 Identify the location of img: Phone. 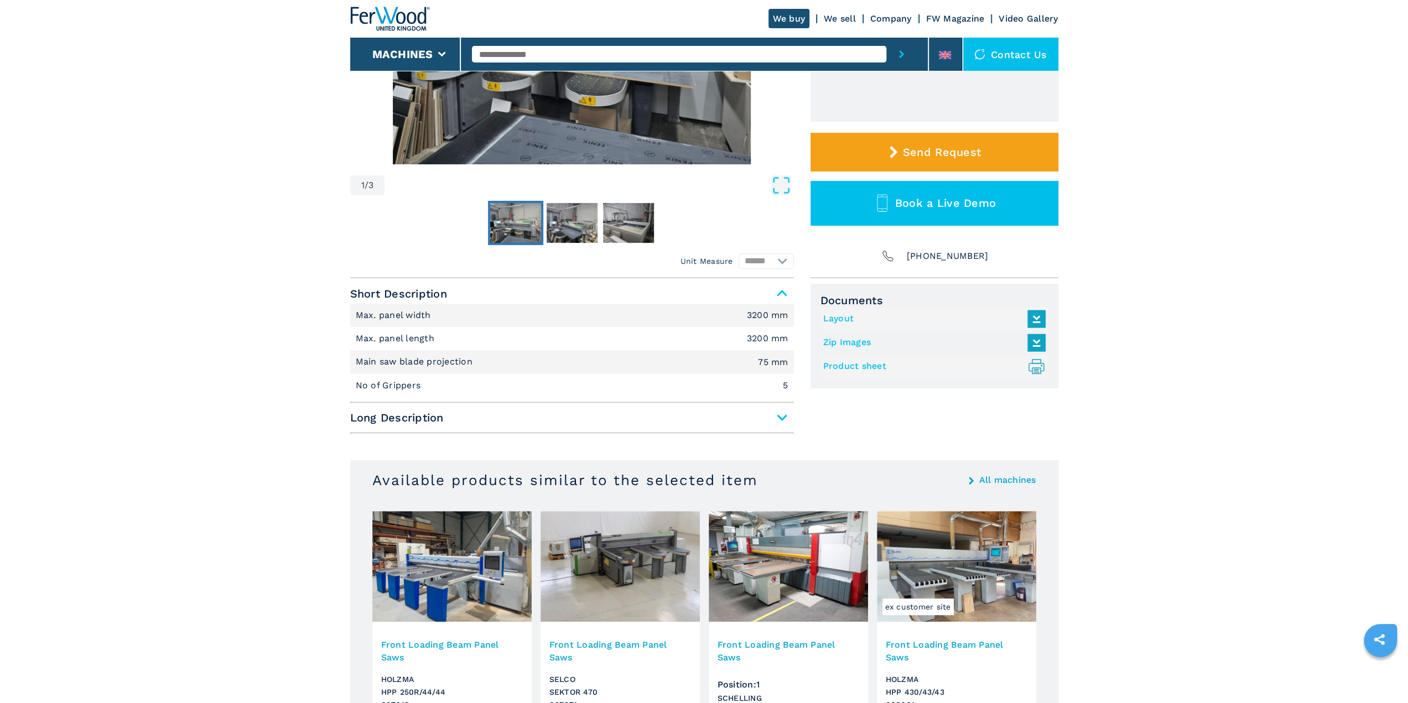
(888, 256).